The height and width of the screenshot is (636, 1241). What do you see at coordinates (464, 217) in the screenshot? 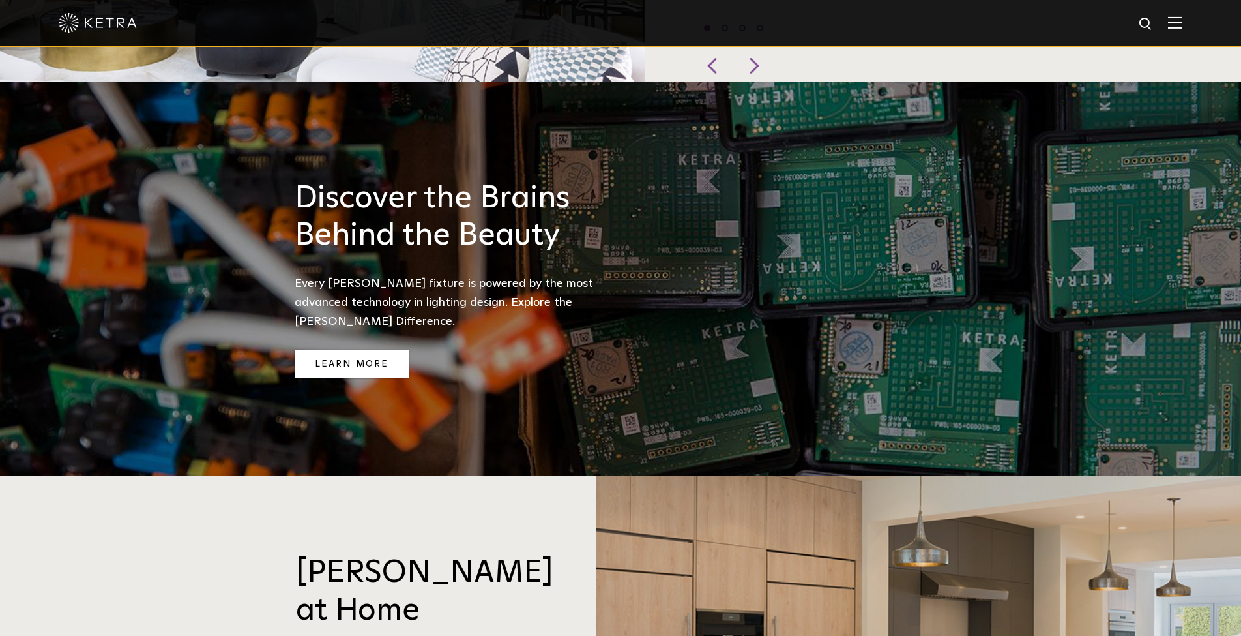
I see `h3: Discover the Brains Behind the Beauty` at bounding box center [464, 217].